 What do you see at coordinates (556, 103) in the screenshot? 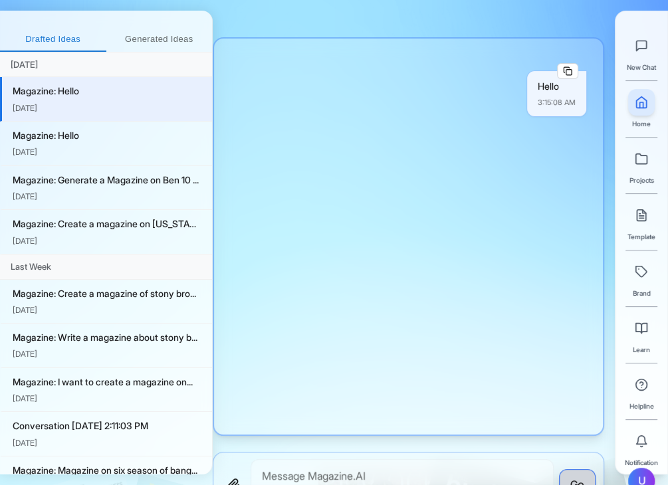
I see `div: 3:15:08 AM` at bounding box center [556, 103].